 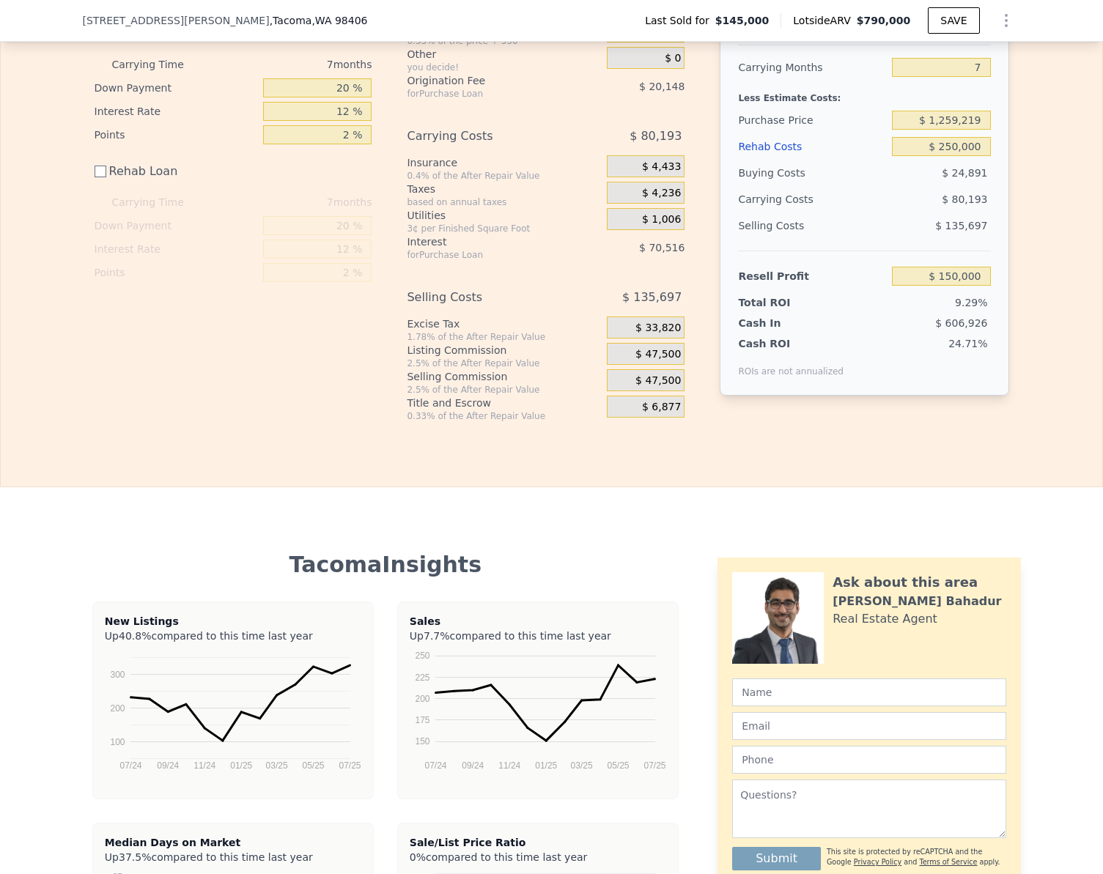 I want to click on div: you decide!, so click(x=503, y=67).